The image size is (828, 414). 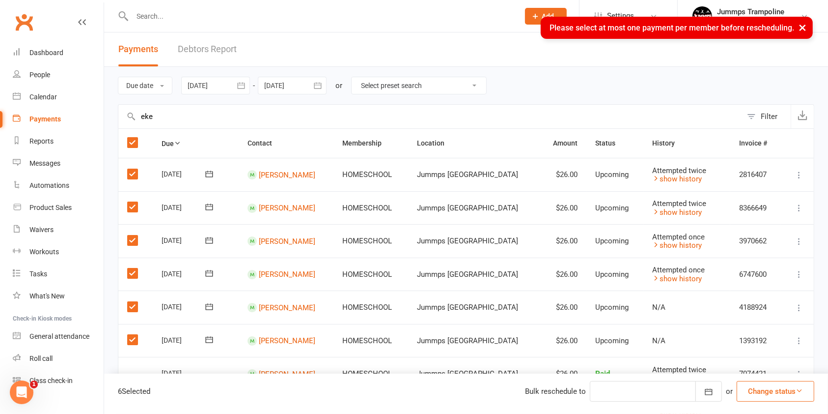 What do you see at coordinates (58, 53) in the screenshot?
I see `a: Dashboard` at bounding box center [58, 53].